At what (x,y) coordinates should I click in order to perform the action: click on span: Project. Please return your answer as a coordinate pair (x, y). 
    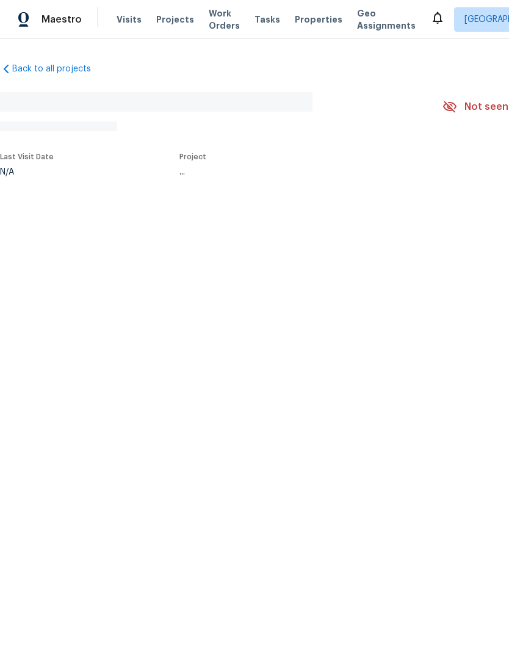
    Looking at the image, I should click on (193, 157).